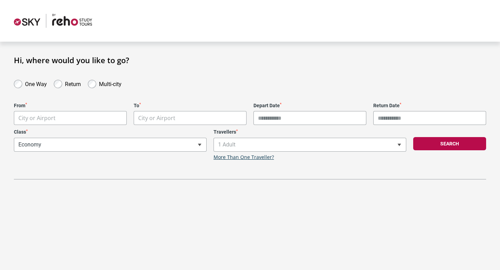 Image resolution: width=500 pixels, height=270 pixels. I want to click on label: From, so click(70, 106).